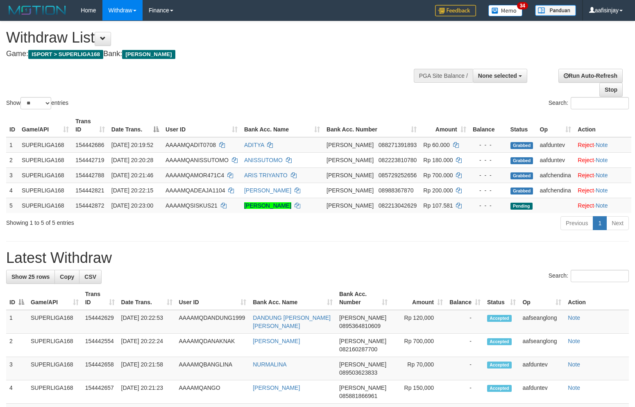 The image size is (635, 407). I want to click on a: CSV, so click(90, 277).